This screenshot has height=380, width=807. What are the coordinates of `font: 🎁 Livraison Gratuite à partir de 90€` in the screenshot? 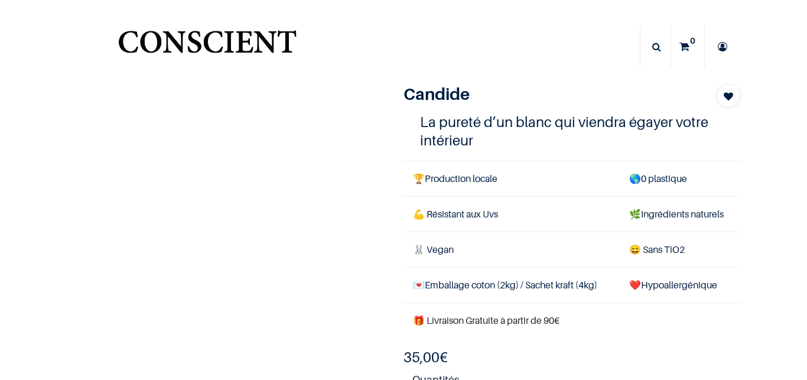 It's located at (486, 320).